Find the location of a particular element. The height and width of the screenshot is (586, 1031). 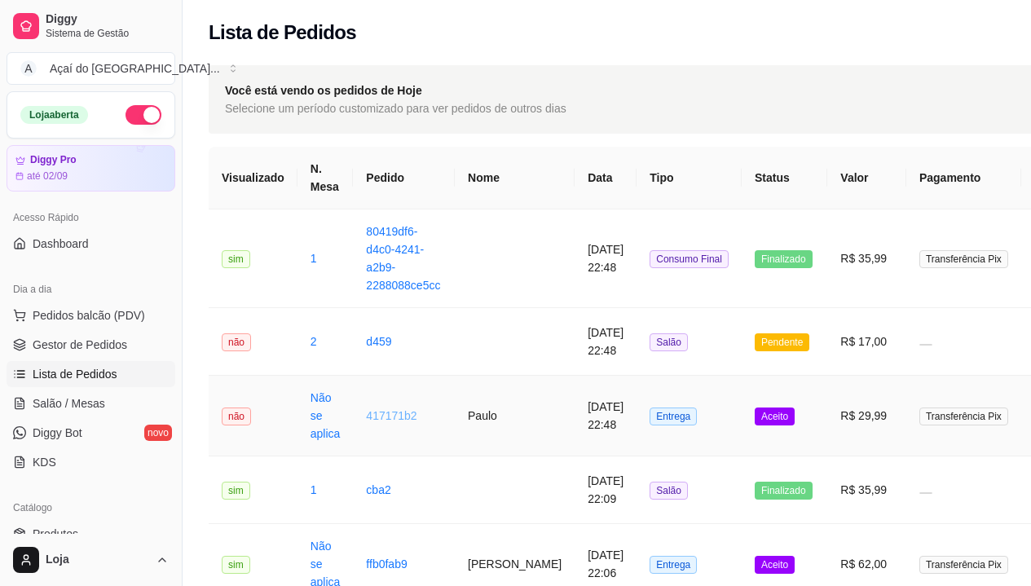

span: A is located at coordinates (29, 68).